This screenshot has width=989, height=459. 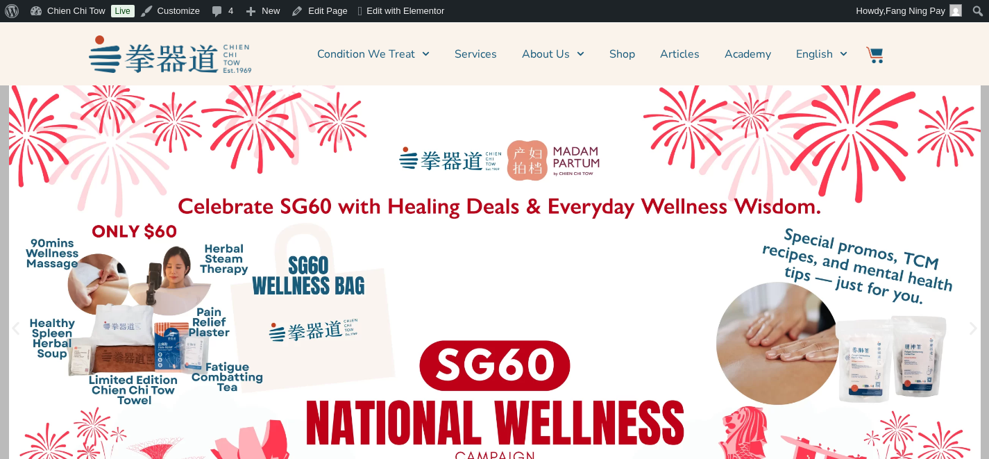 What do you see at coordinates (680, 54) in the screenshot?
I see `a: Articles` at bounding box center [680, 54].